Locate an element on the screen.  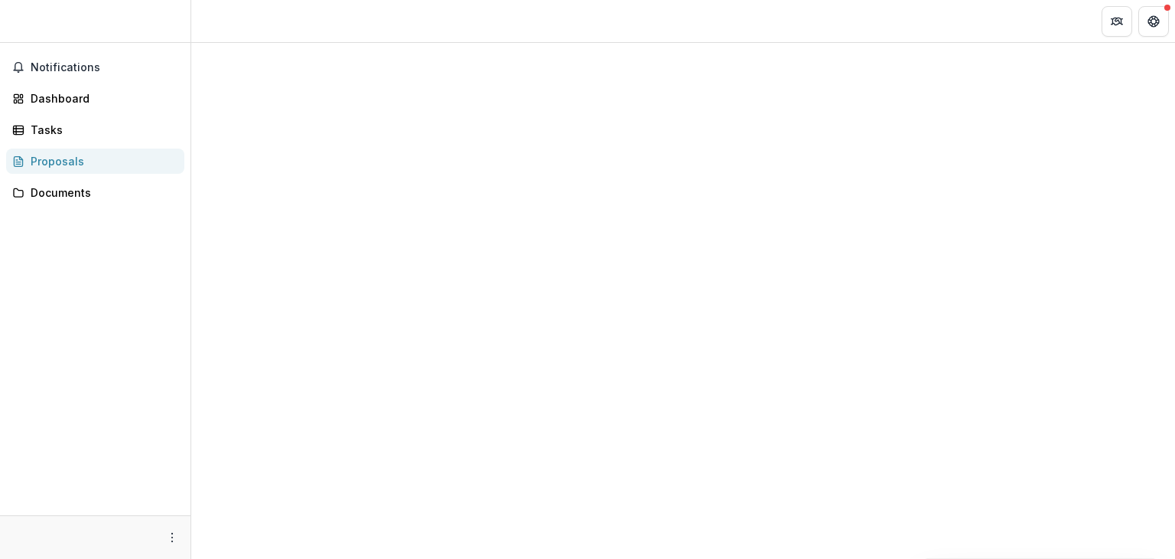
button: More is located at coordinates (172, 537).